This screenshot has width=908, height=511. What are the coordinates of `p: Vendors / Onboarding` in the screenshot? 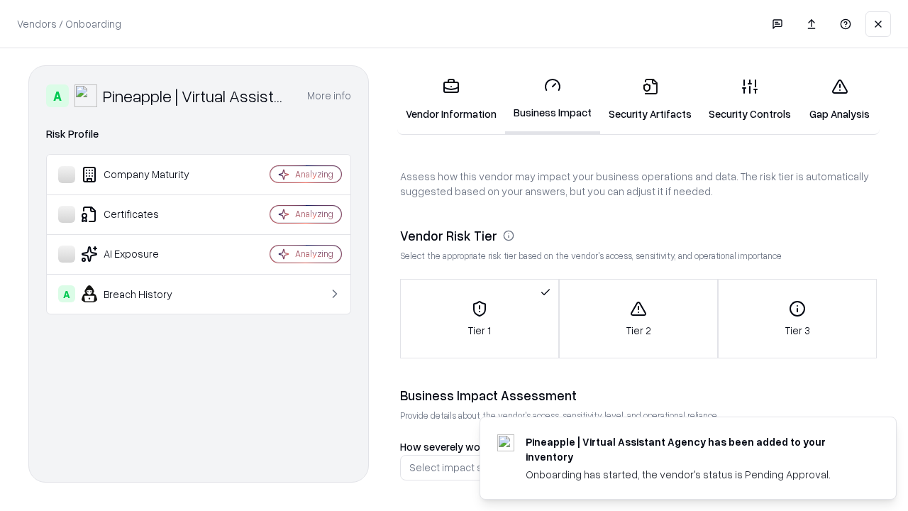 It's located at (69, 23).